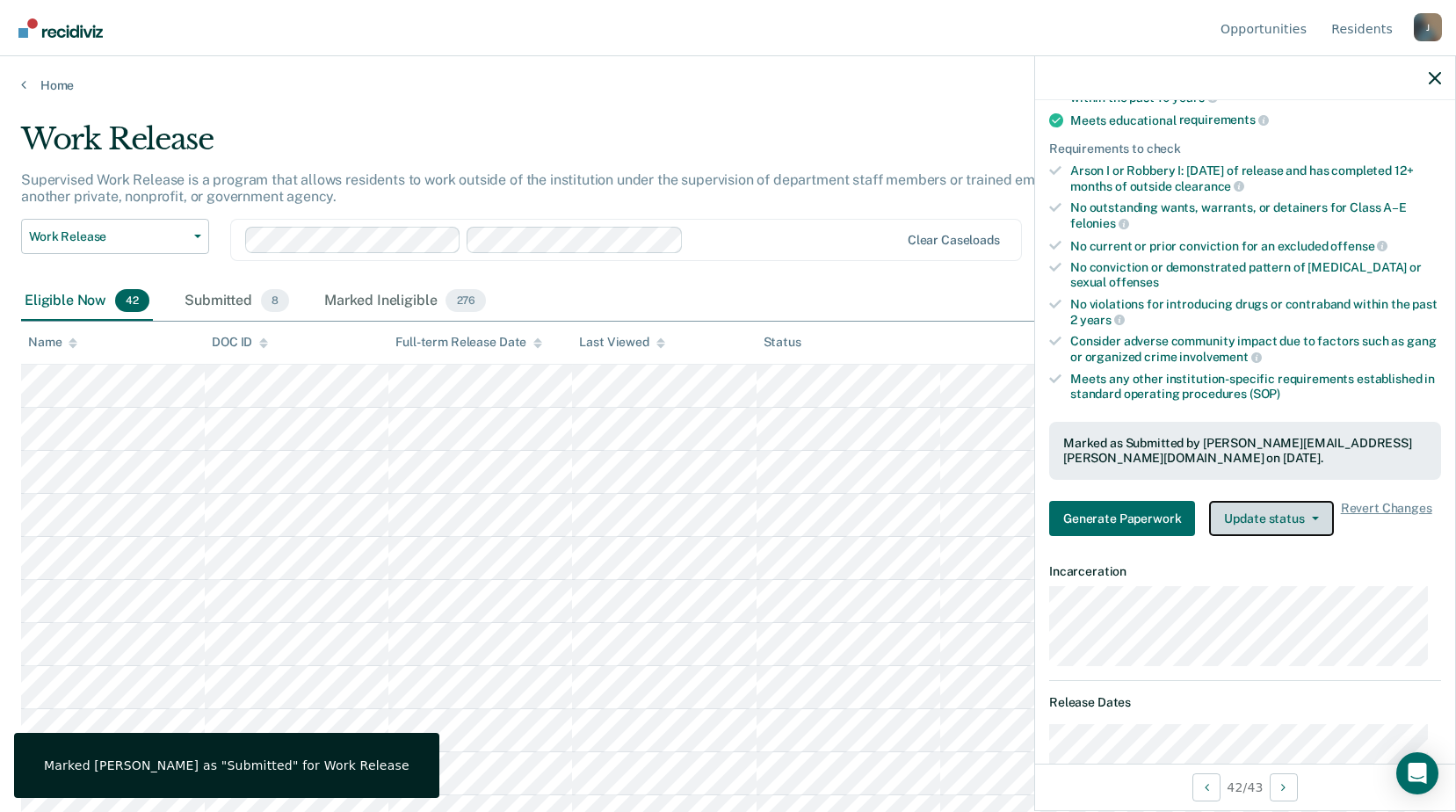 The image size is (1456, 812). I want to click on span: (SOP), so click(1264, 394).